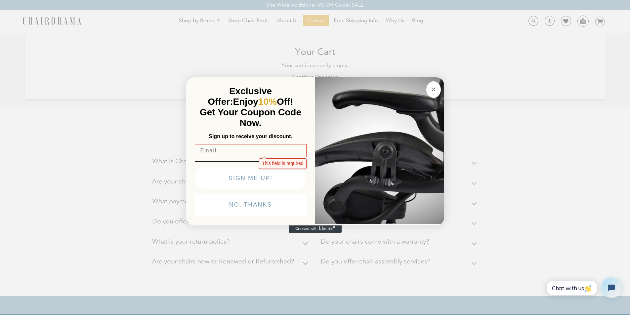  What do you see at coordinates (250, 178) in the screenshot?
I see `button: SIGN ME UP!` at bounding box center [250, 178].